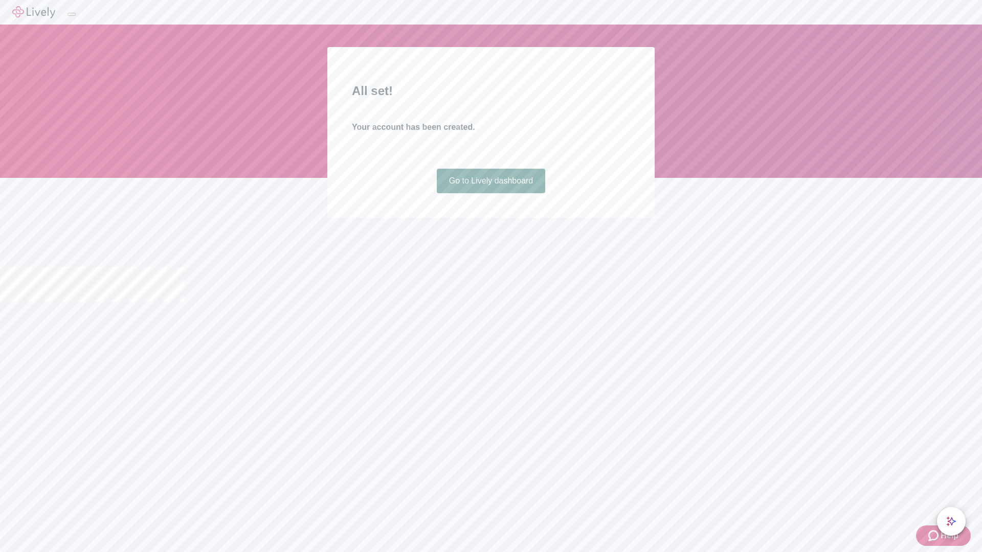  What do you see at coordinates (491, 127) in the screenshot?
I see `h4: Your account has been created.` at bounding box center [491, 127].